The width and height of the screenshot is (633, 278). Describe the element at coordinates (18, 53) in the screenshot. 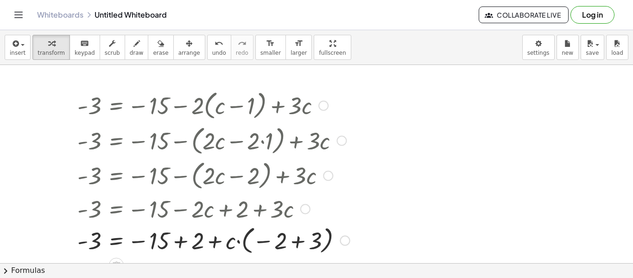

I see `span: insert` at that location.